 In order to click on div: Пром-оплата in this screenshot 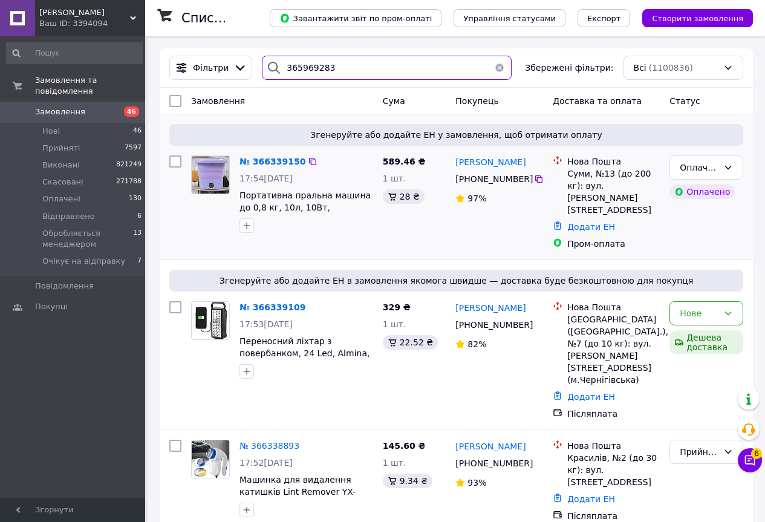, I will do `click(613, 244)`.